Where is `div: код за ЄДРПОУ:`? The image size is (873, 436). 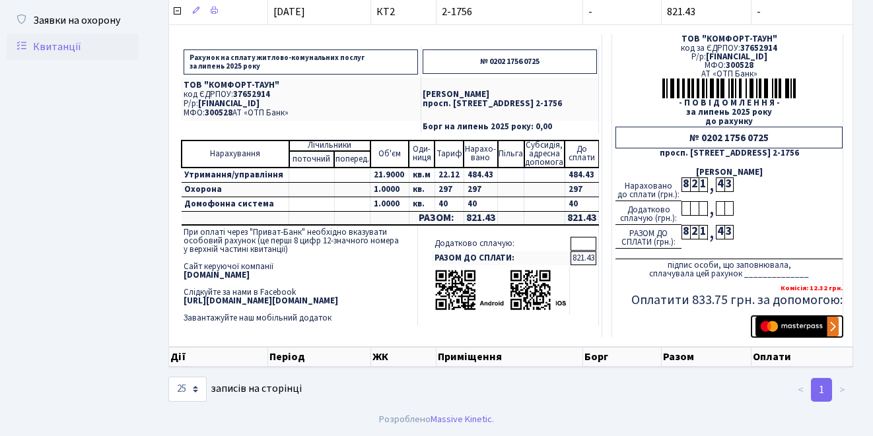 div: код за ЄДРПОУ: is located at coordinates (729, 48).